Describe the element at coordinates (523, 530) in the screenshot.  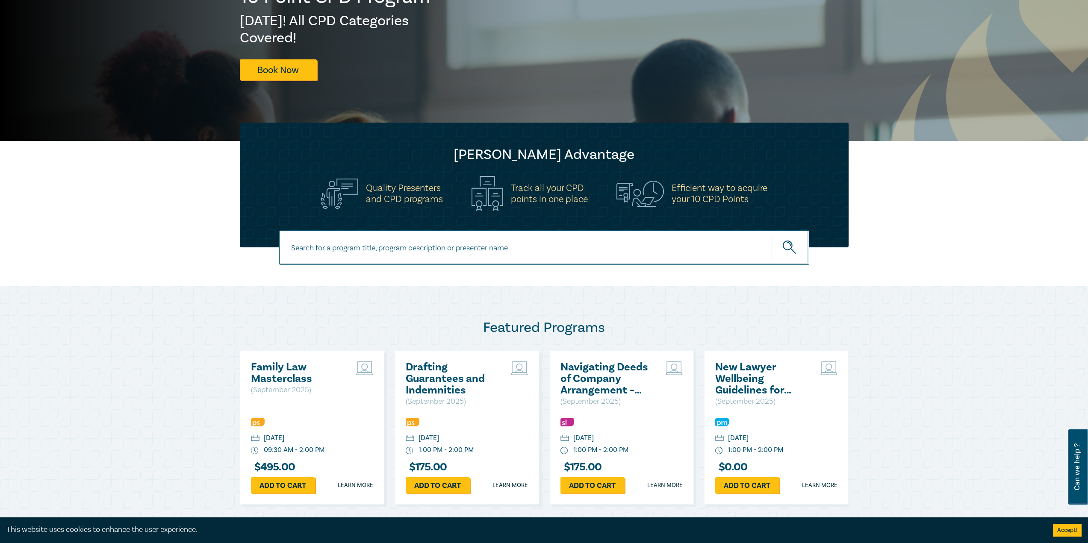
I see `div: This website uses cookies to enhance the user experience.` at that location.